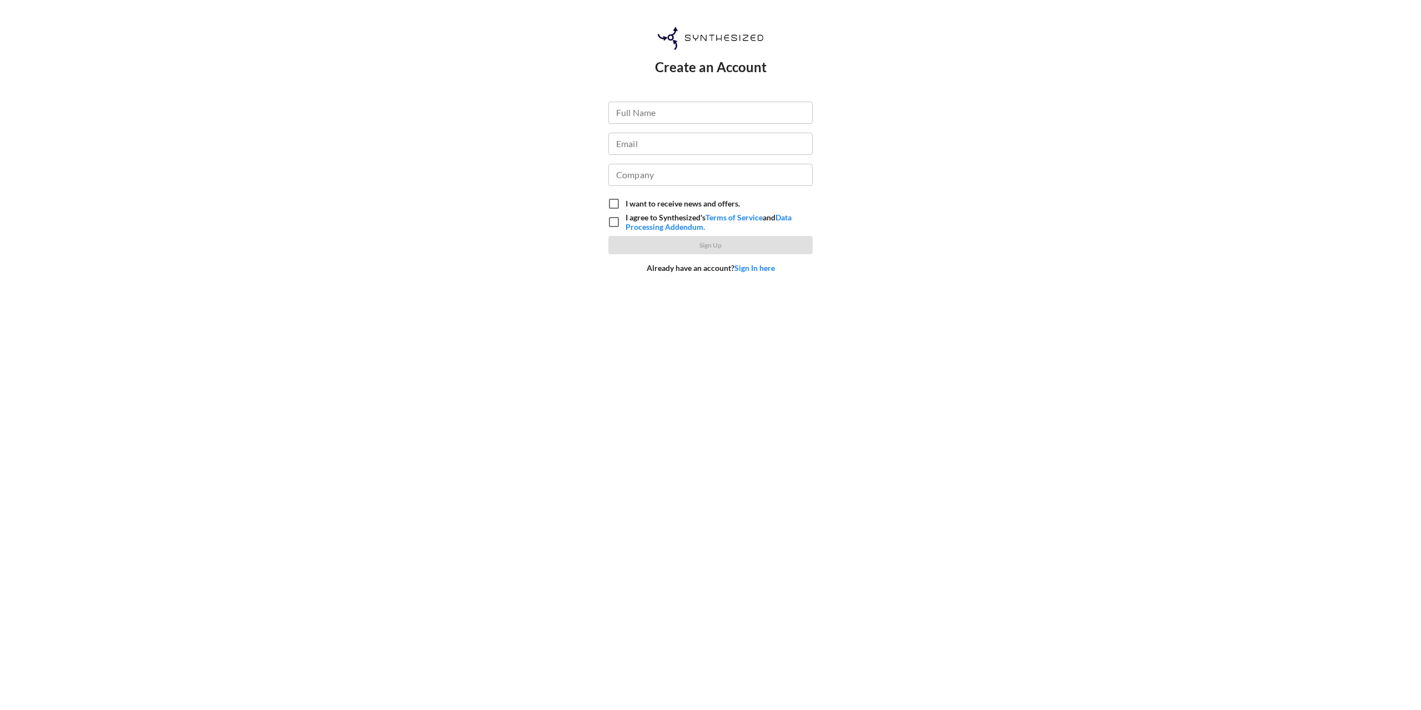  Describe the element at coordinates (754, 268) in the screenshot. I see `a: Sign In here` at that location.